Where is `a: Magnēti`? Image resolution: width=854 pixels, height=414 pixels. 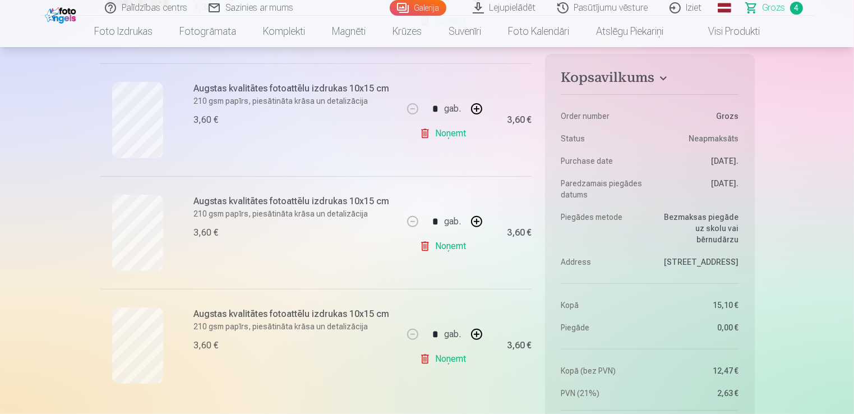
a: Magnēti is located at coordinates (349, 31).